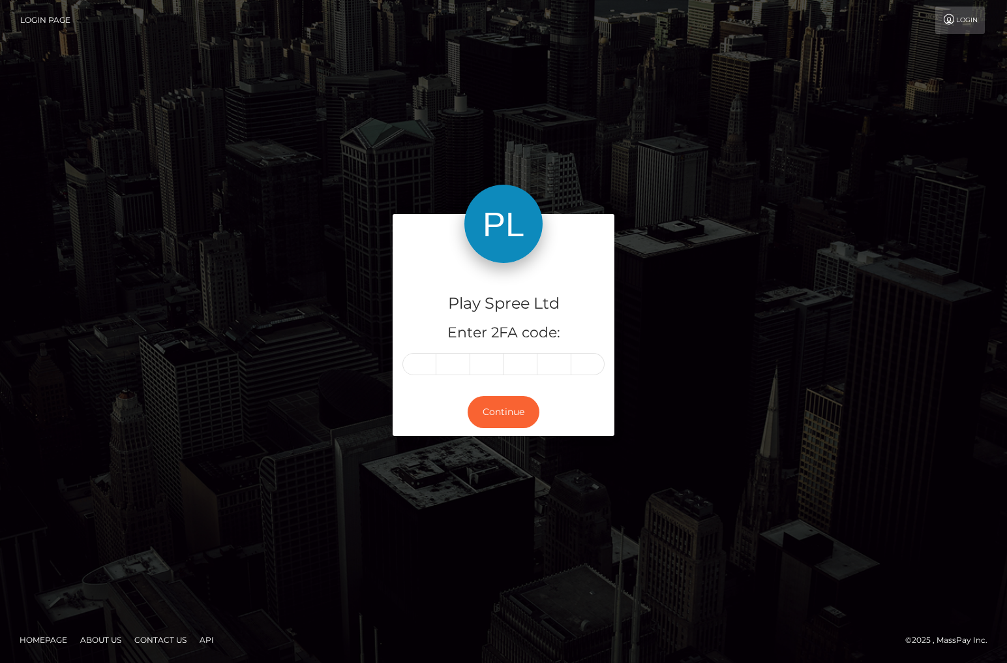  Describe the element at coordinates (951, 640) in the screenshot. I see `div: © 2025 , MassPay Inc.` at that location.